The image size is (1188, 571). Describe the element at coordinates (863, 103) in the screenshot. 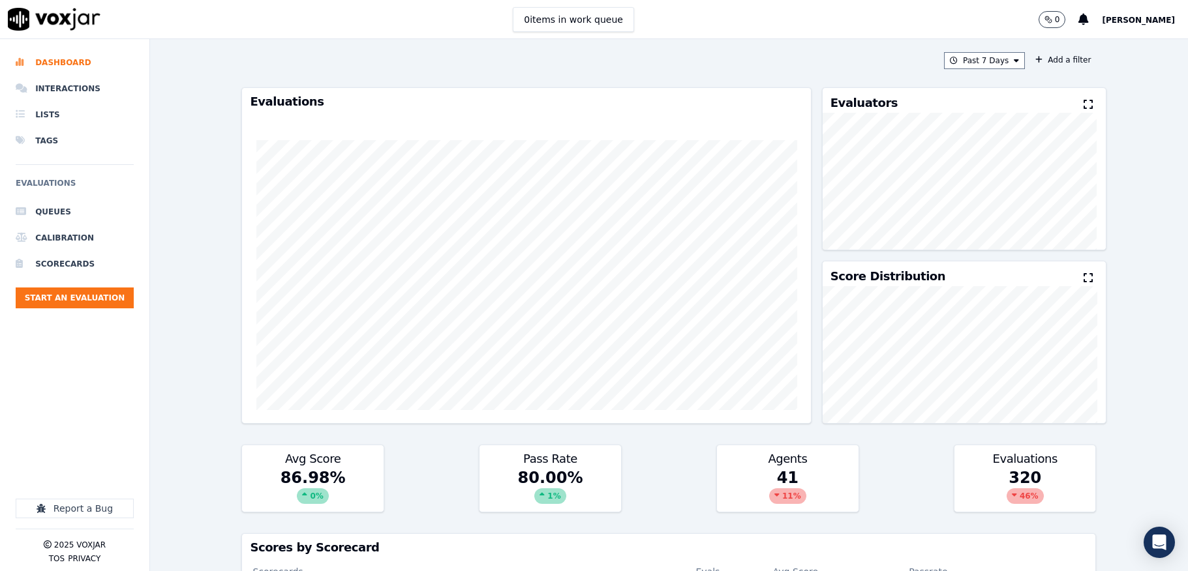

I see `h3: Evaluators` at that location.